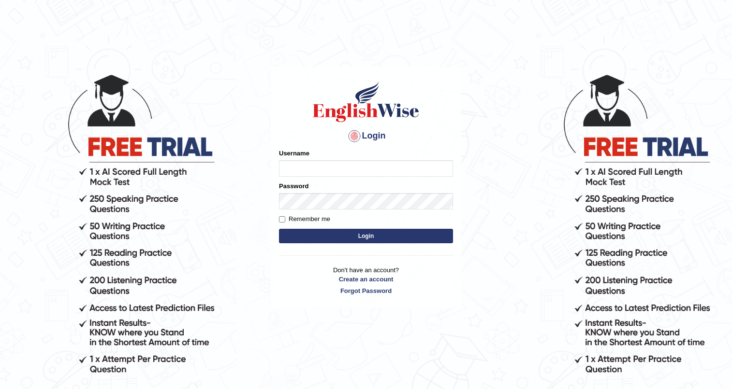 The width and height of the screenshot is (732, 389). Describe the element at coordinates (304, 219) in the screenshot. I see `label: Remember me` at that location.